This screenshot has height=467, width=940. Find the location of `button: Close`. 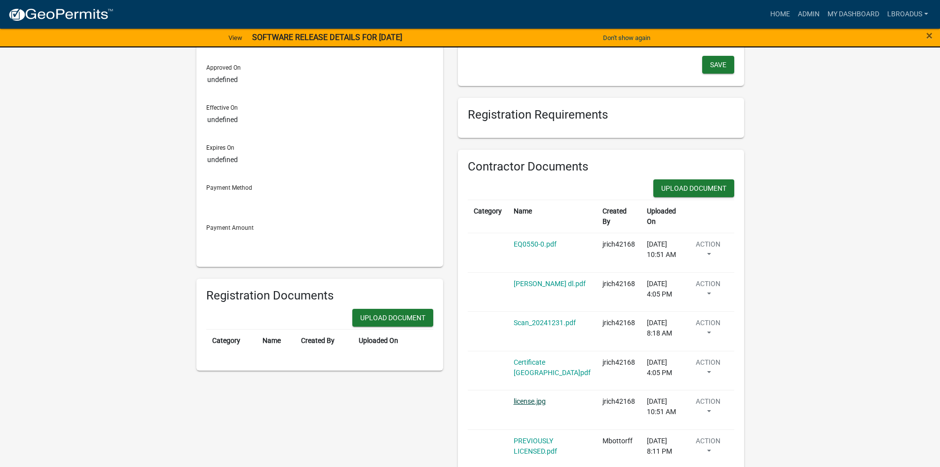

button: Close is located at coordinates (930, 36).